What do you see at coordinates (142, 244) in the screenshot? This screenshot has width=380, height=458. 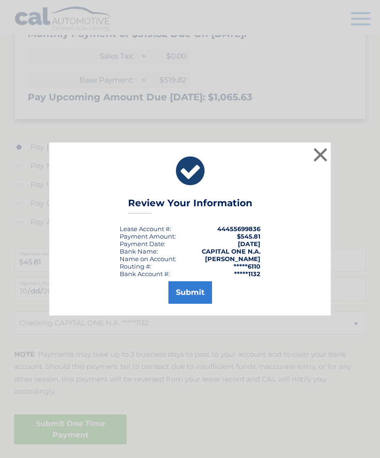 I see `span: Payment Date` at bounding box center [142, 244].